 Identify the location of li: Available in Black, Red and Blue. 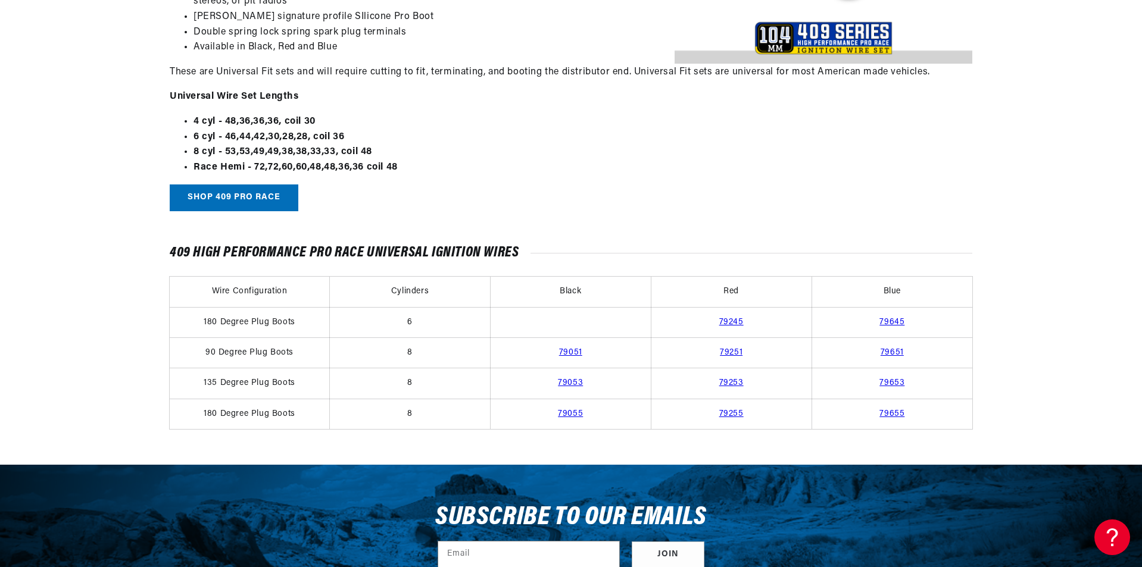
(583, 48).